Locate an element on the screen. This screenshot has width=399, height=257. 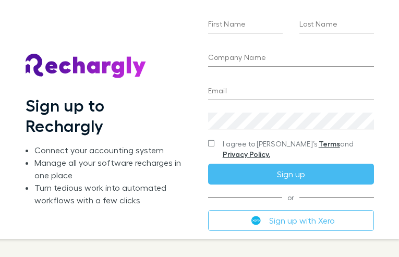
img: Xero's logo is located at coordinates (256, 220).